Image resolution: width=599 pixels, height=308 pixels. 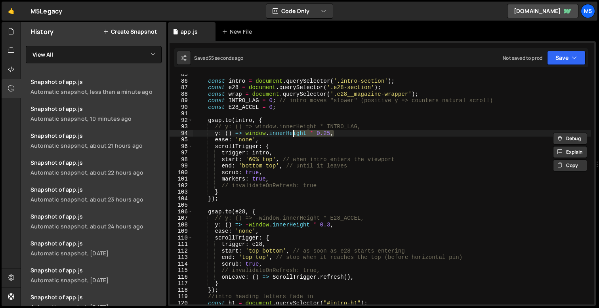 What do you see at coordinates (238, 32) in the screenshot?
I see `div: New File` at bounding box center [238, 32].